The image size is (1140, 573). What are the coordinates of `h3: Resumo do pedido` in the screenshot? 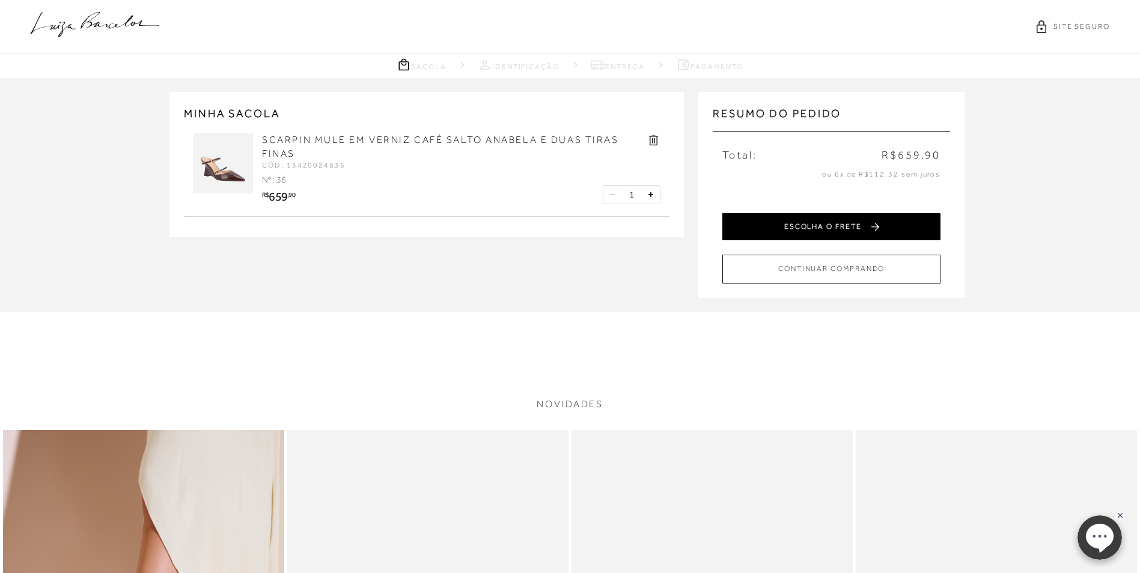 It's located at (831, 119).